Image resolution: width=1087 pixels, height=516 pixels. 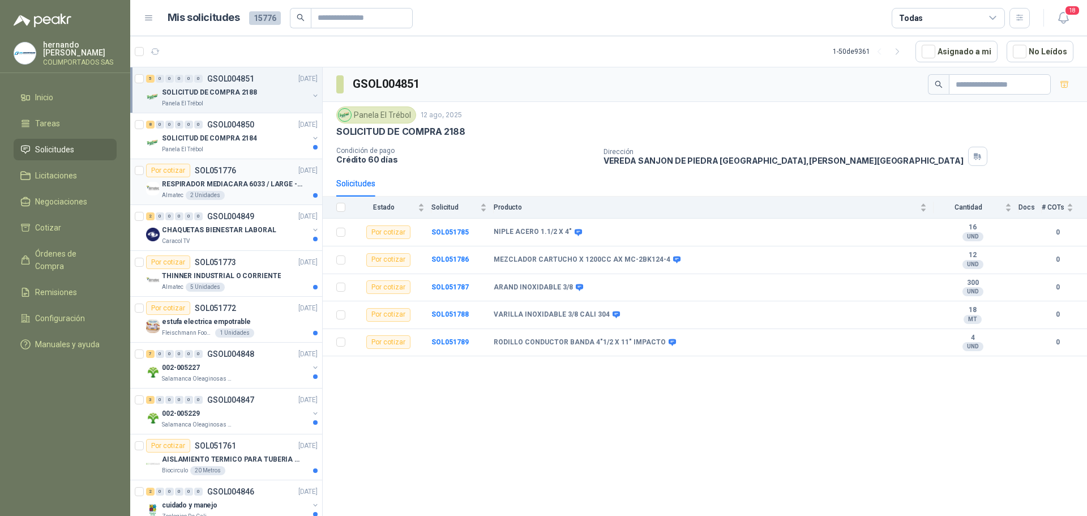 I want to click on th: # COTs, so click(x=1064, y=207).